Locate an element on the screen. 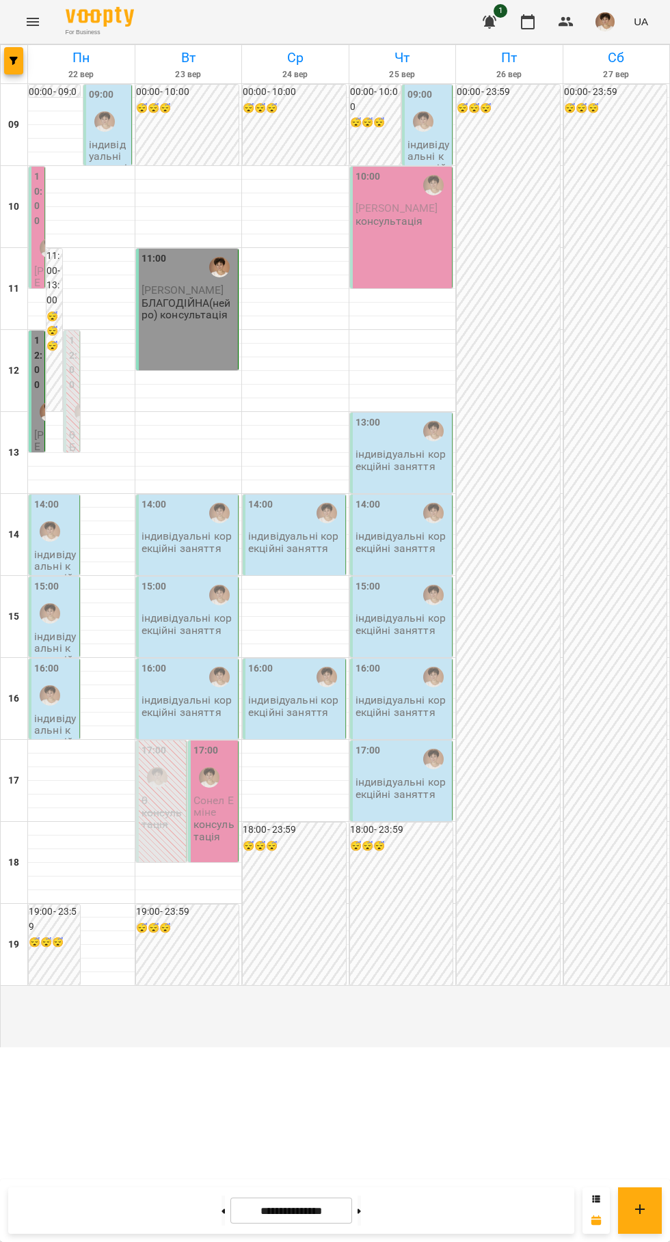 The image size is (670, 1242). label: 11:00 is located at coordinates (154, 259).